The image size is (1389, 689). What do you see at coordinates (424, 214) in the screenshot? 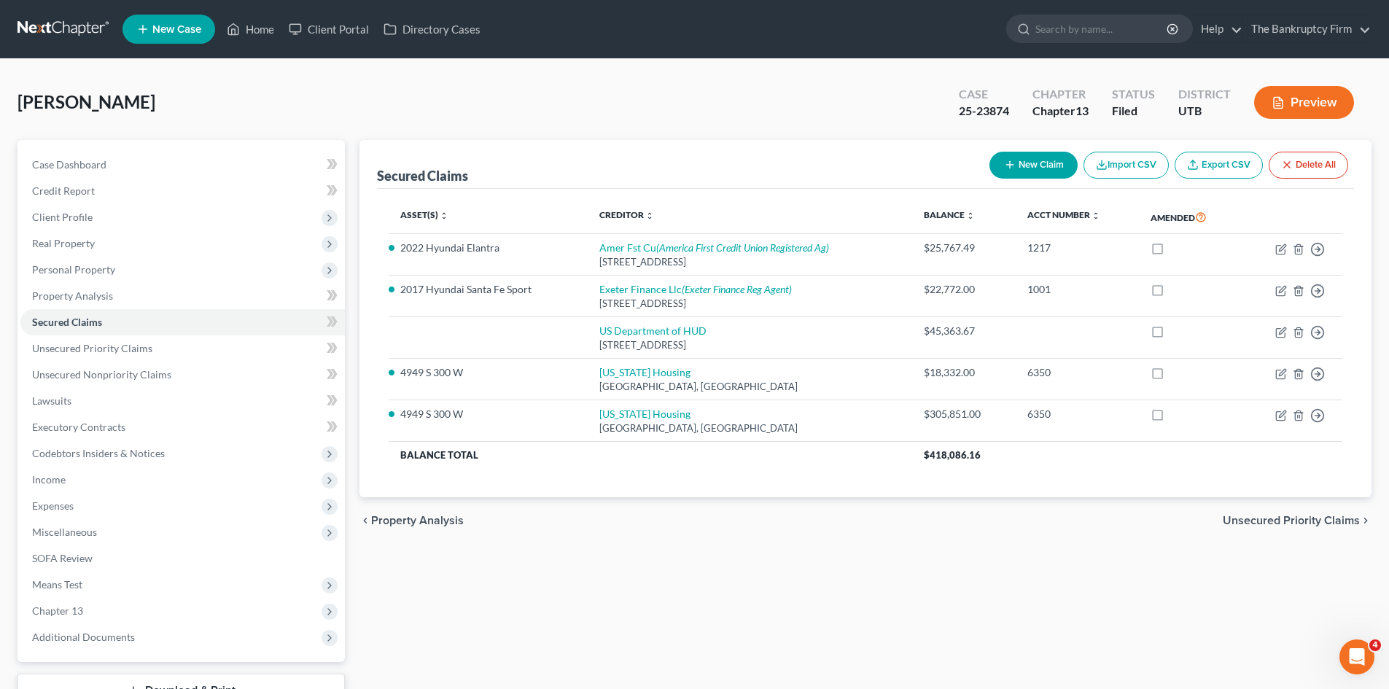
I see `a: Asset(s) unfold_more` at bounding box center [424, 214].